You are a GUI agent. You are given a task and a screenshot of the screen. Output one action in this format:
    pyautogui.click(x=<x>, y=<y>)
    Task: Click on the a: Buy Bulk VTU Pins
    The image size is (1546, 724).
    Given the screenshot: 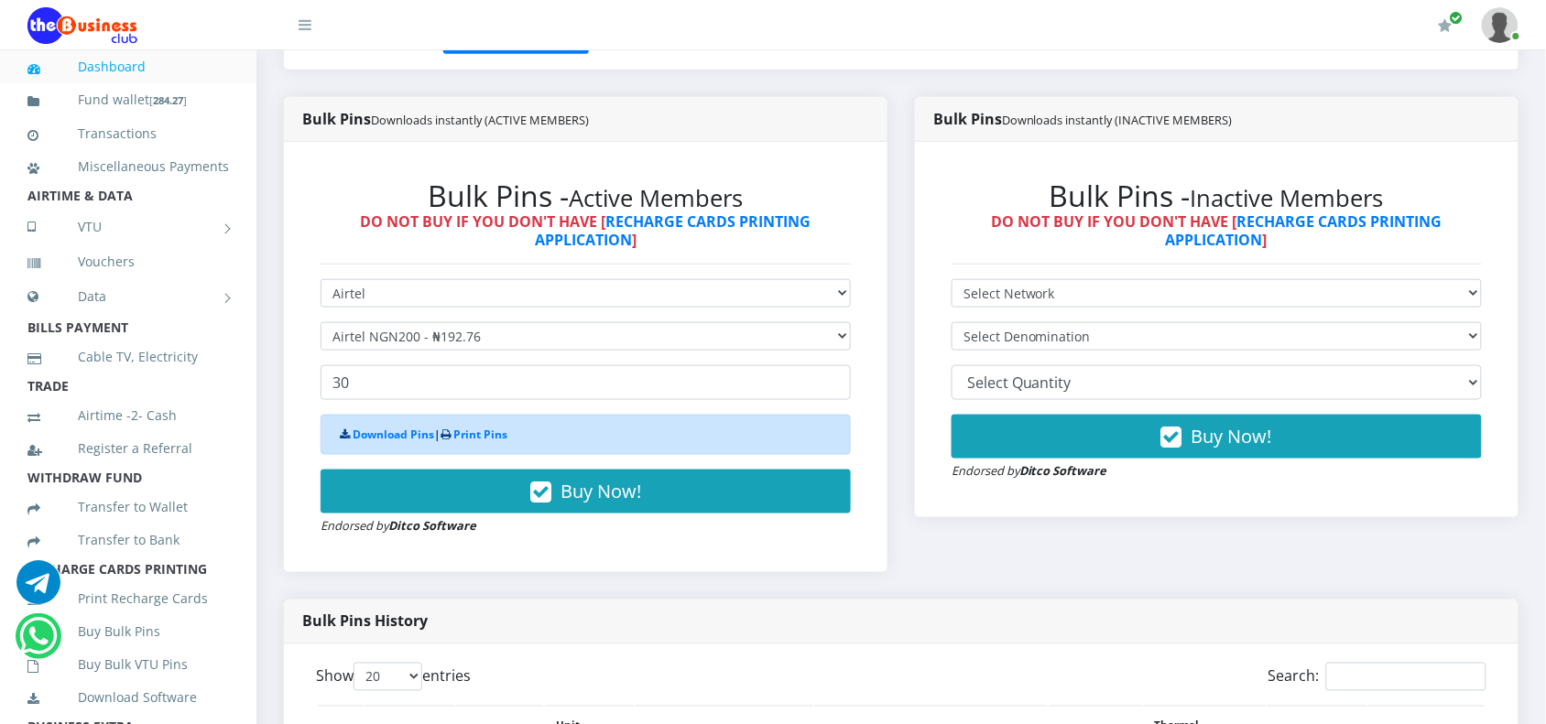 What is the action you would take?
    pyautogui.click(x=128, y=665)
    